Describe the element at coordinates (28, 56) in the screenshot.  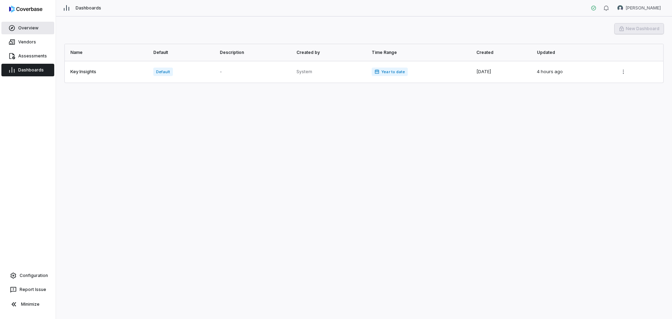
I see `a: Assessments` at that location.